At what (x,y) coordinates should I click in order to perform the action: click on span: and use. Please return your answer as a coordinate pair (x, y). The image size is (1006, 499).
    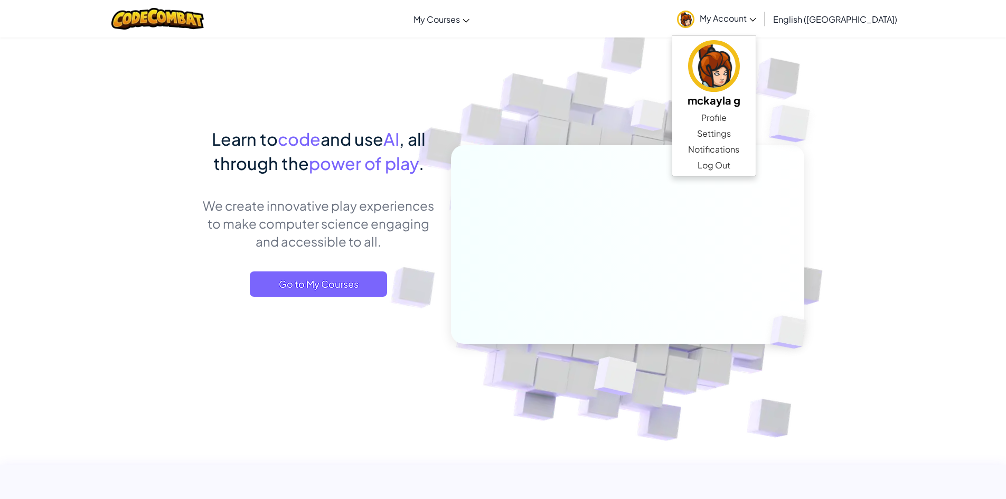
    Looking at the image, I should click on (352, 139).